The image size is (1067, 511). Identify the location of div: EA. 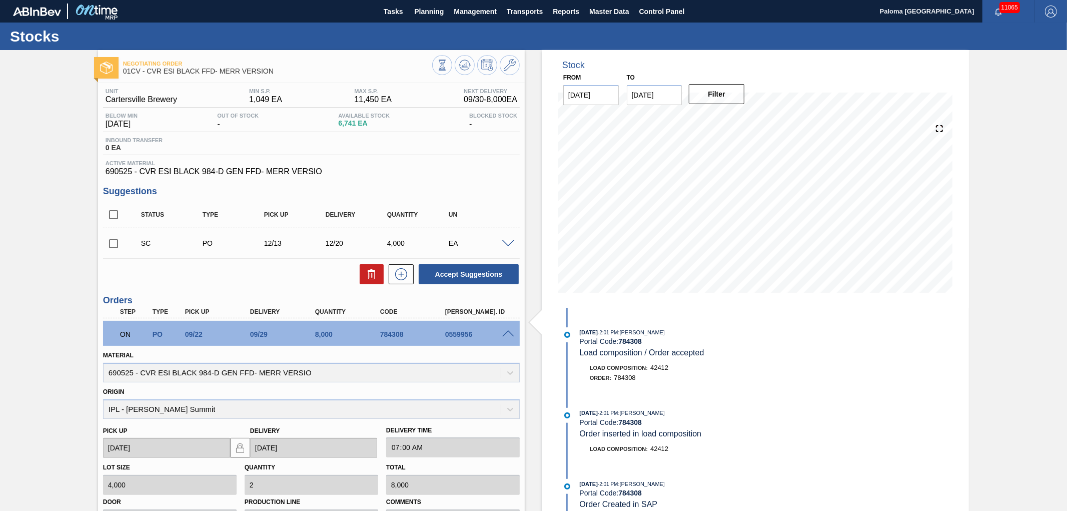
(481, 243).